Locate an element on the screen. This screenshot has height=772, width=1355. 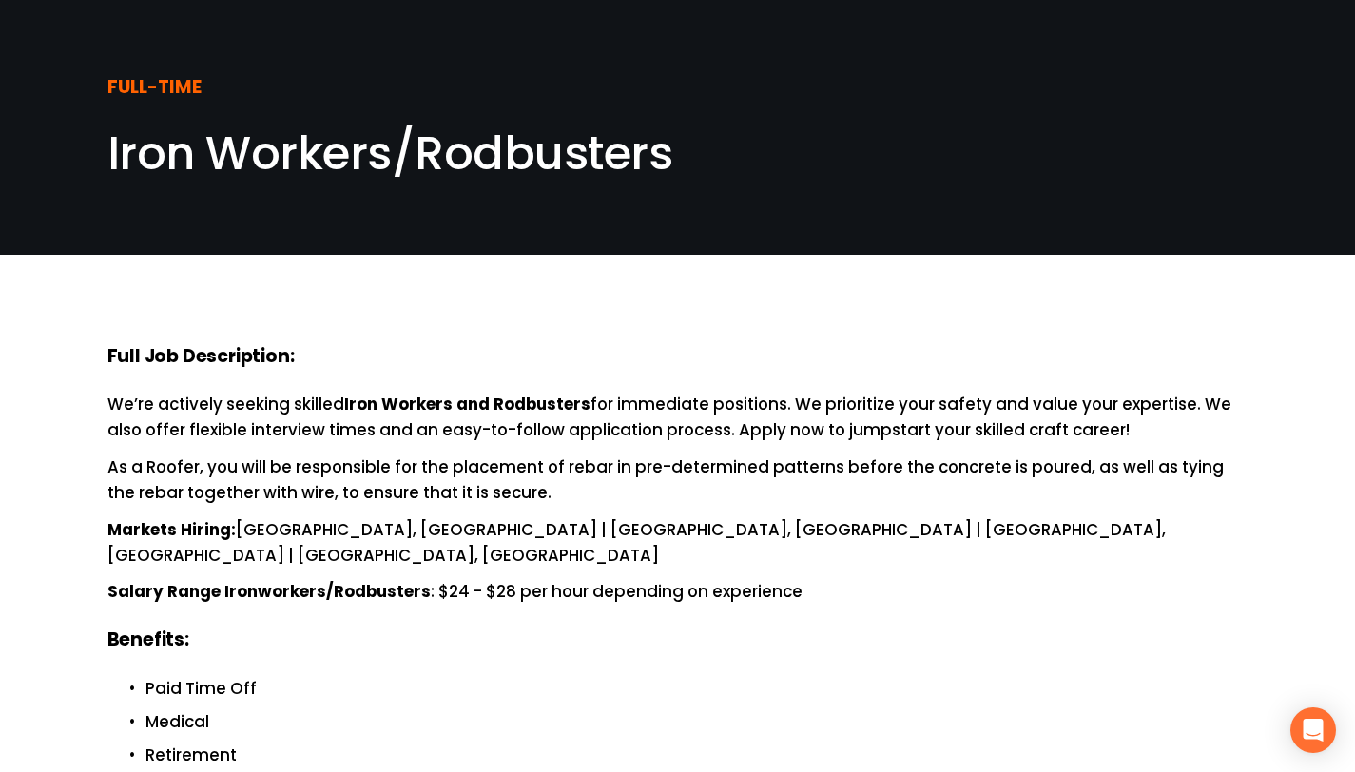
strong: Full Job Description: is located at coordinates (201, 356).